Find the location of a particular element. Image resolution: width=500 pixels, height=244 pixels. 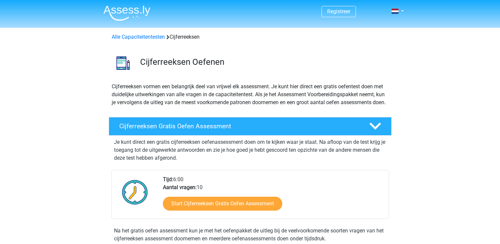

div: Na het gratis oefen assessment kun je met het oefenpakket de uitleg bij de veelvoorkomende soorte... is located at coordinates (250, 235).